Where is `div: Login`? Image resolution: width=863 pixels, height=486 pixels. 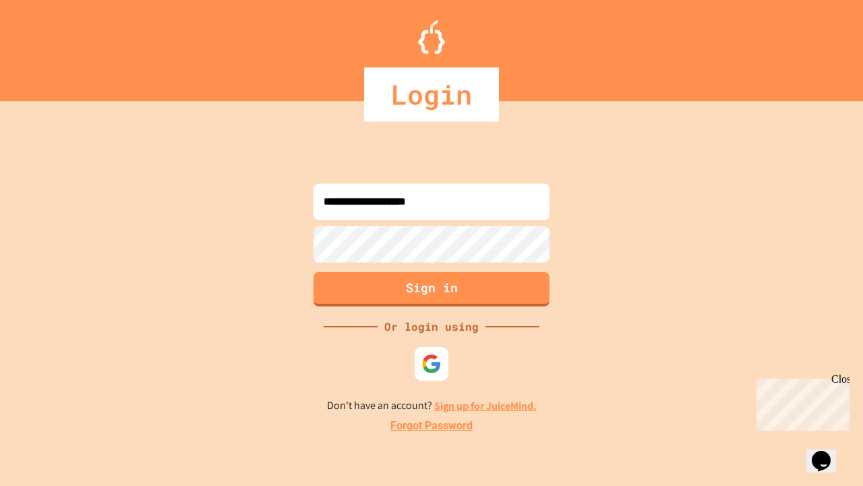 div: Login is located at coordinates (432, 94).